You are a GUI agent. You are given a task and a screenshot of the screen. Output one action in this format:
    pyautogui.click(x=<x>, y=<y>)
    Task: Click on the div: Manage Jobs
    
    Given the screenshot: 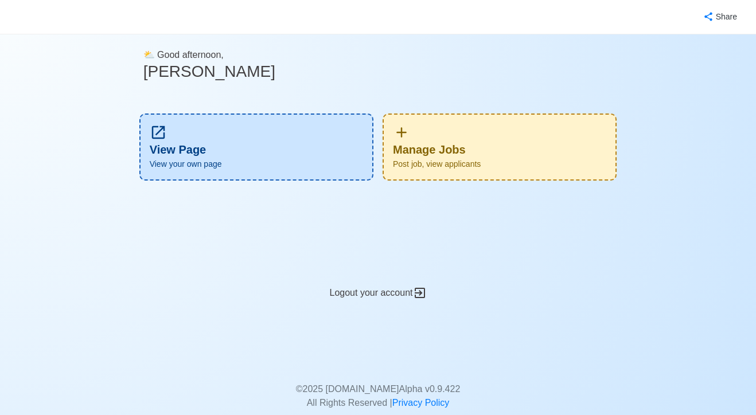 What is the action you would take?
    pyautogui.click(x=500, y=147)
    